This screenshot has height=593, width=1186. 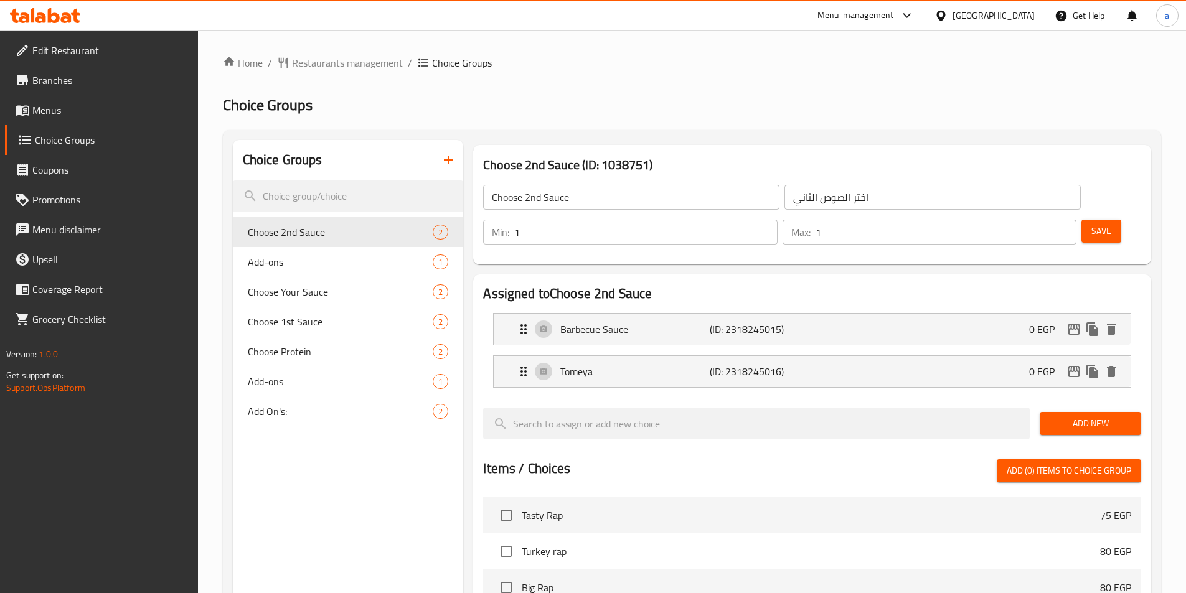 What do you see at coordinates (1101, 231) in the screenshot?
I see `button: Save` at bounding box center [1101, 231].